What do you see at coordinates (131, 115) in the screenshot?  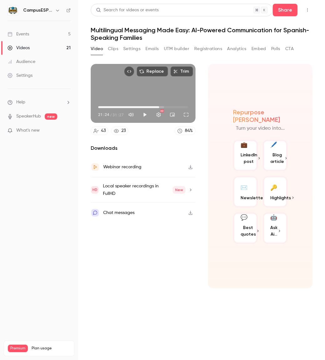 I see `button: Mute` at bounding box center [131, 115].